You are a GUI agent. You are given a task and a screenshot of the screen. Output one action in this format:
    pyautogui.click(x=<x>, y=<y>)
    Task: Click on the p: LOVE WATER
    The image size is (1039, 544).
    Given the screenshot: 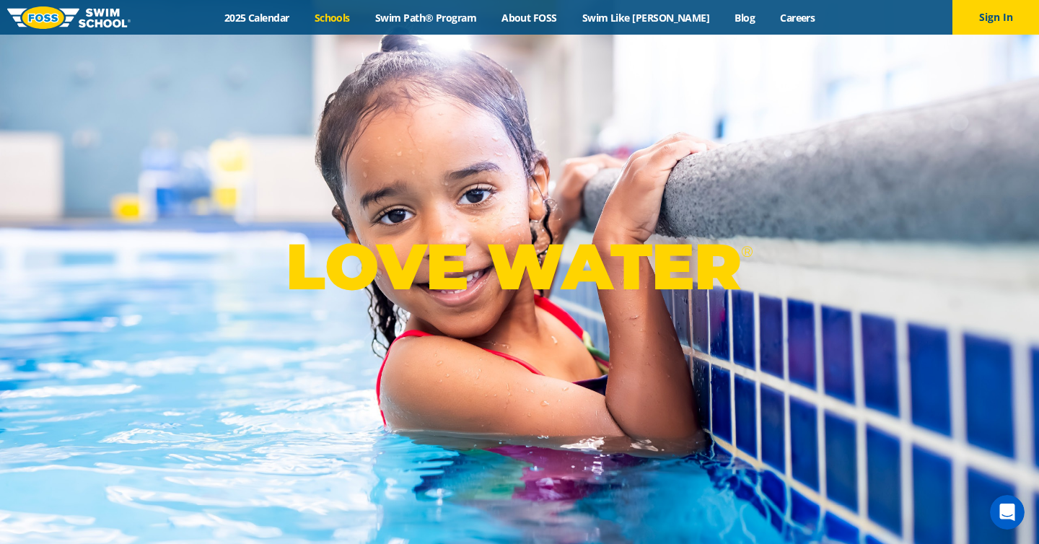 What is the action you would take?
    pyautogui.click(x=519, y=266)
    